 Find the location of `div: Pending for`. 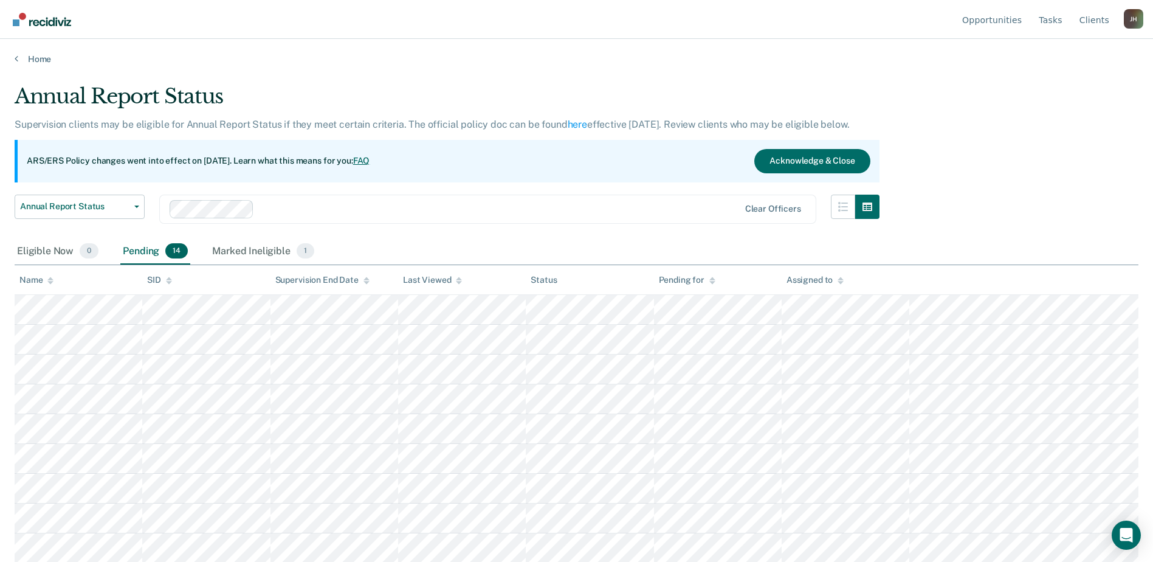

div: Pending for is located at coordinates (687, 280).